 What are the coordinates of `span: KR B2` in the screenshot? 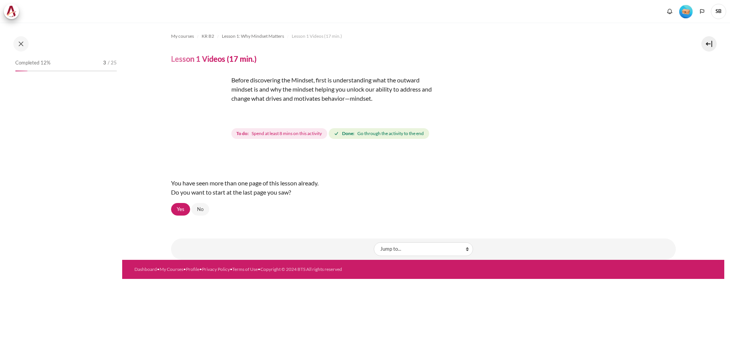 It's located at (208, 36).